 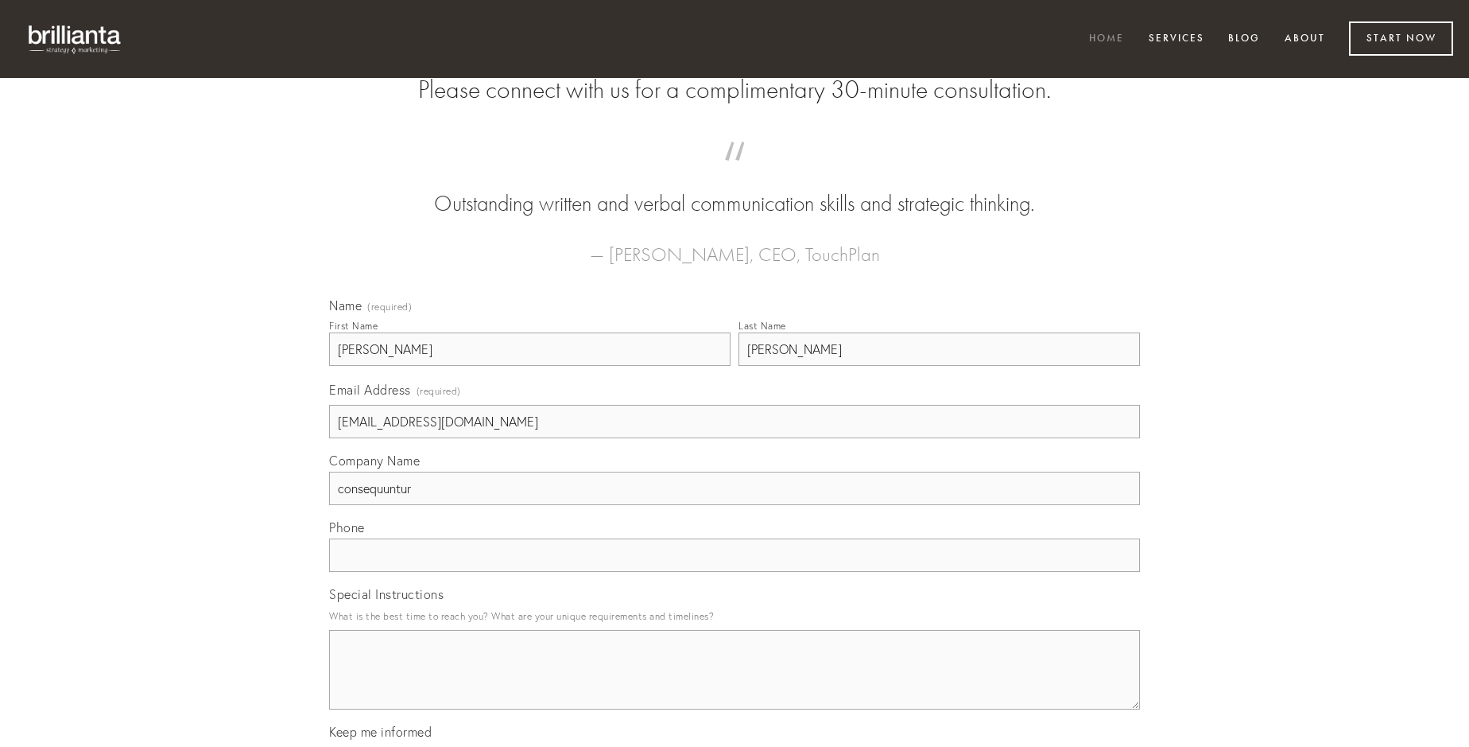 I want to click on h2: Please connect with us for a complimentary 30-minute consultation., so click(x=735, y=90).